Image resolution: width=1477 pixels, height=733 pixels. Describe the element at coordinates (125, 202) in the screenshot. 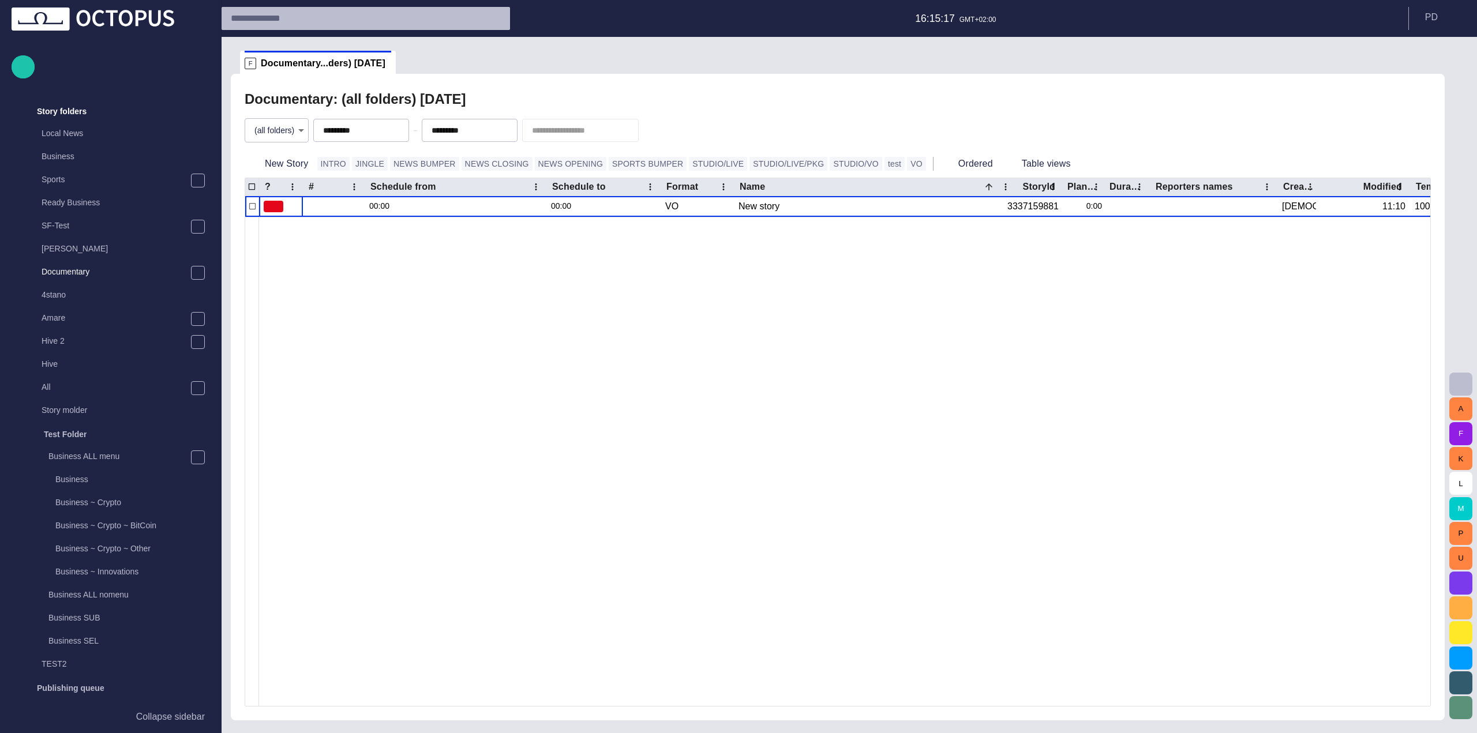

I see `p: Ready Business` at that location.